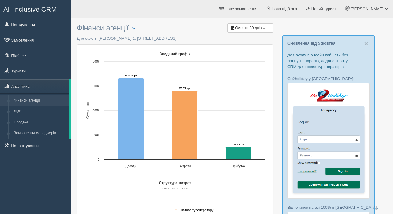  Describe the element at coordinates (96, 135) in the screenshot. I see `text: 200k` at that location.